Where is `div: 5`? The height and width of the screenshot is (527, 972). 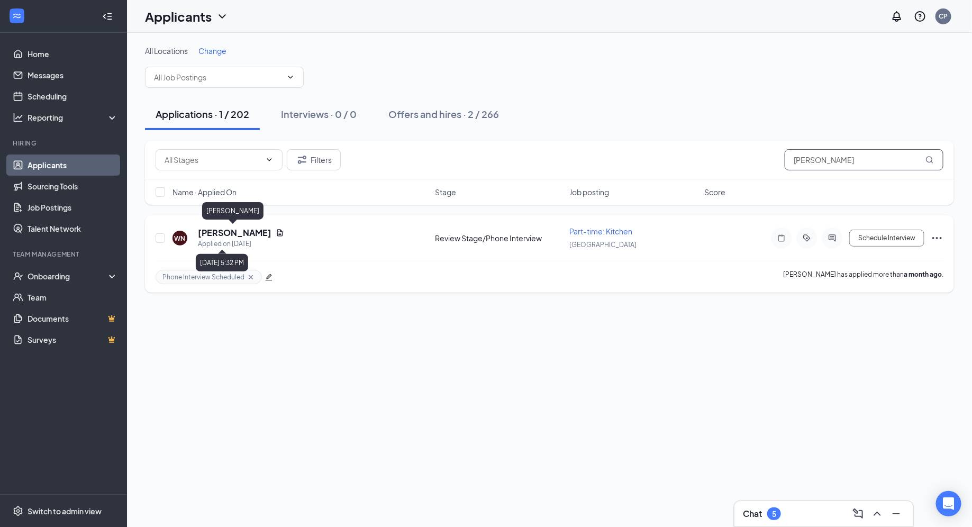 div: 5 is located at coordinates (774, 514).